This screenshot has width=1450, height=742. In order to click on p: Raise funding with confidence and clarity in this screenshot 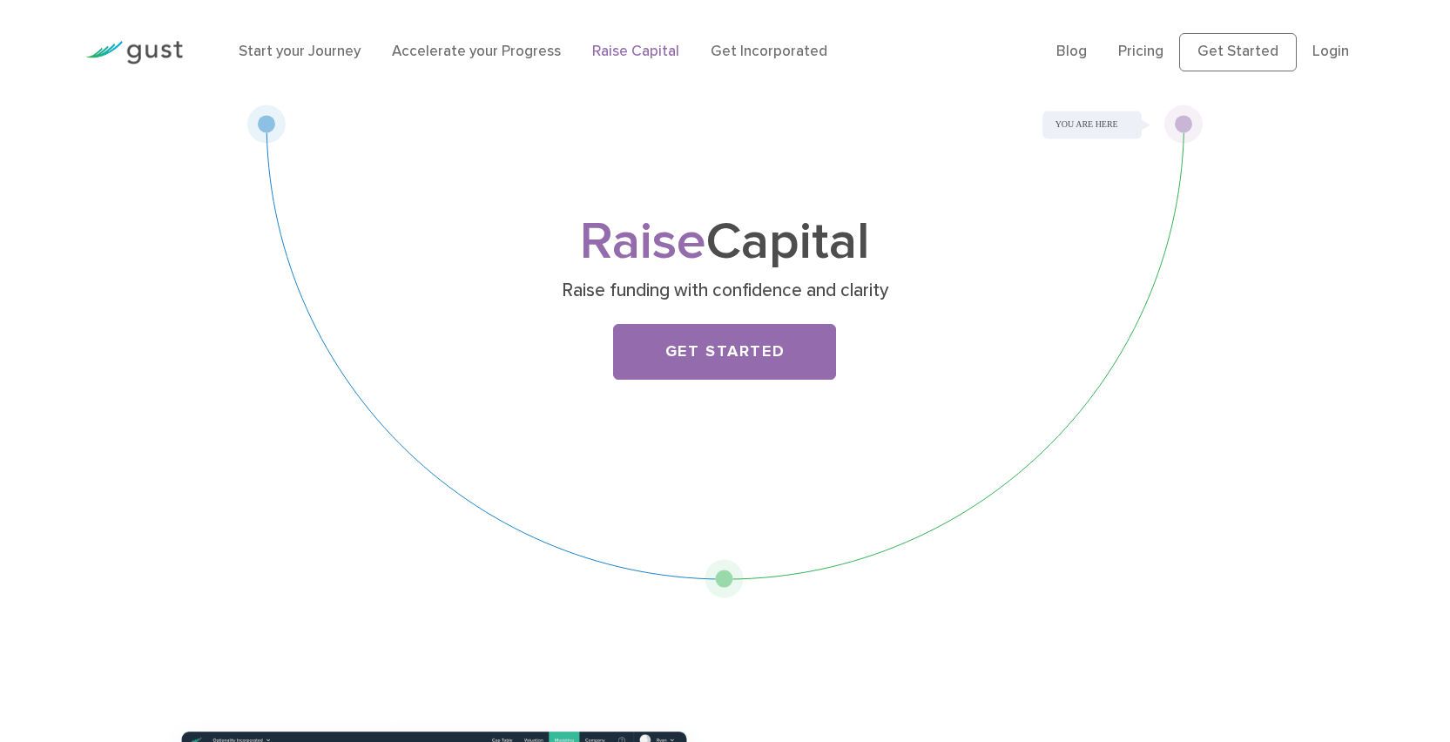, I will do `click(724, 291)`.